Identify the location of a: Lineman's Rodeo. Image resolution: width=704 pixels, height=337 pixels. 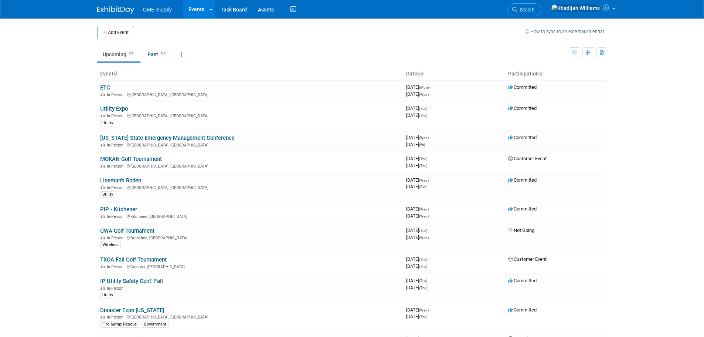
(120, 180).